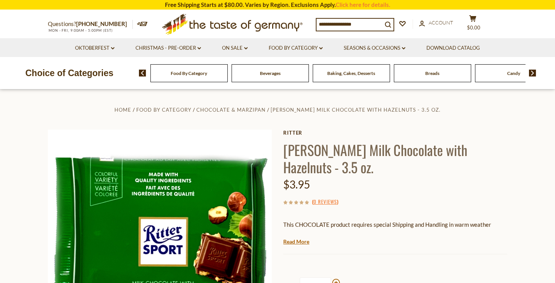 This screenshot has width=555, height=283. Describe the element at coordinates (399, 240) in the screenshot. I see `li: We will ship this product in heat-protective packaging and ice during warm weather months or to w...` at that location.